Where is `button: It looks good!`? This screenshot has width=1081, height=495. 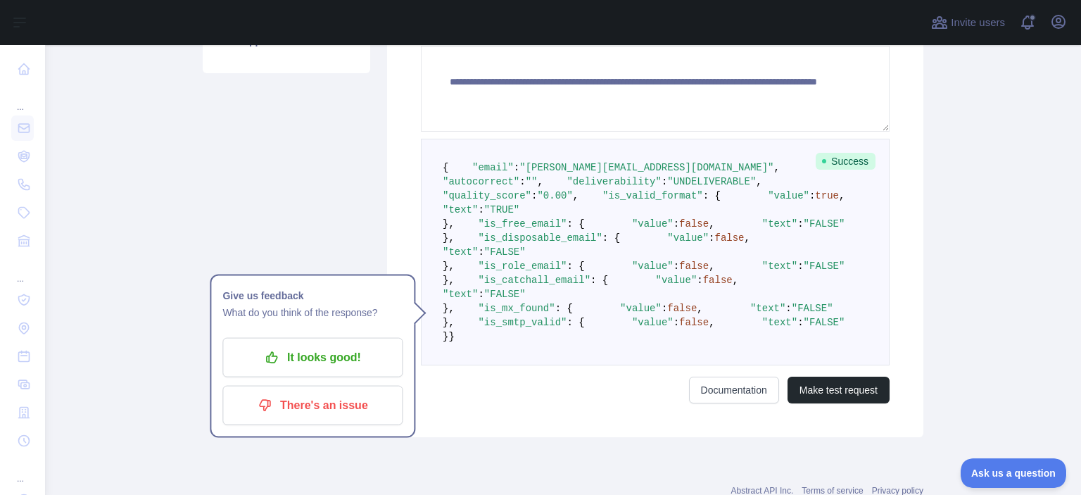
button: It looks good! is located at coordinates (312, 357).